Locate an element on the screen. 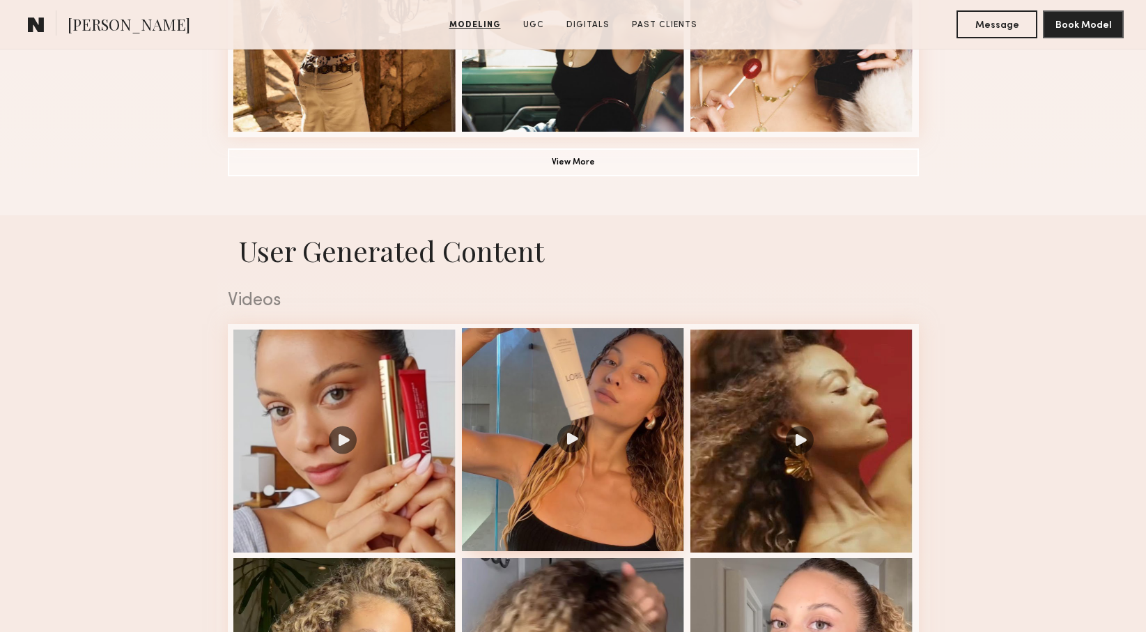 This screenshot has height=632, width=1146. a: Book Model is located at coordinates (1083, 24).